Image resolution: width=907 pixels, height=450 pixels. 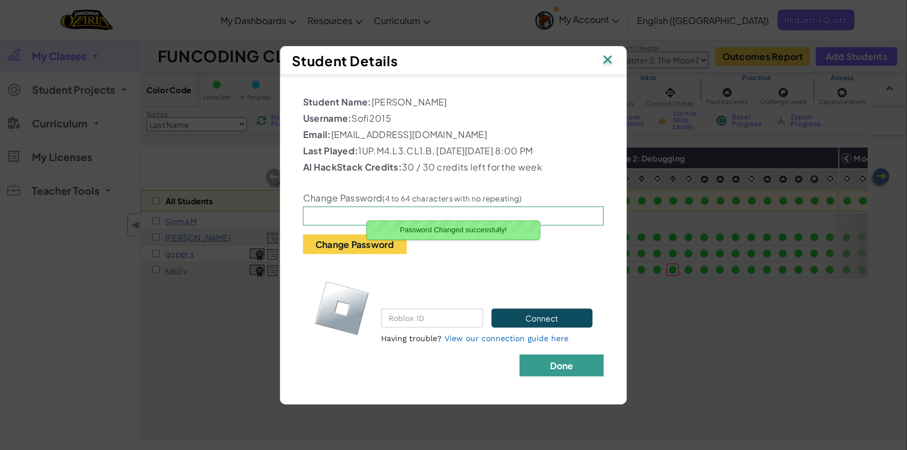 I want to click on button: Change Password, so click(x=355, y=244).